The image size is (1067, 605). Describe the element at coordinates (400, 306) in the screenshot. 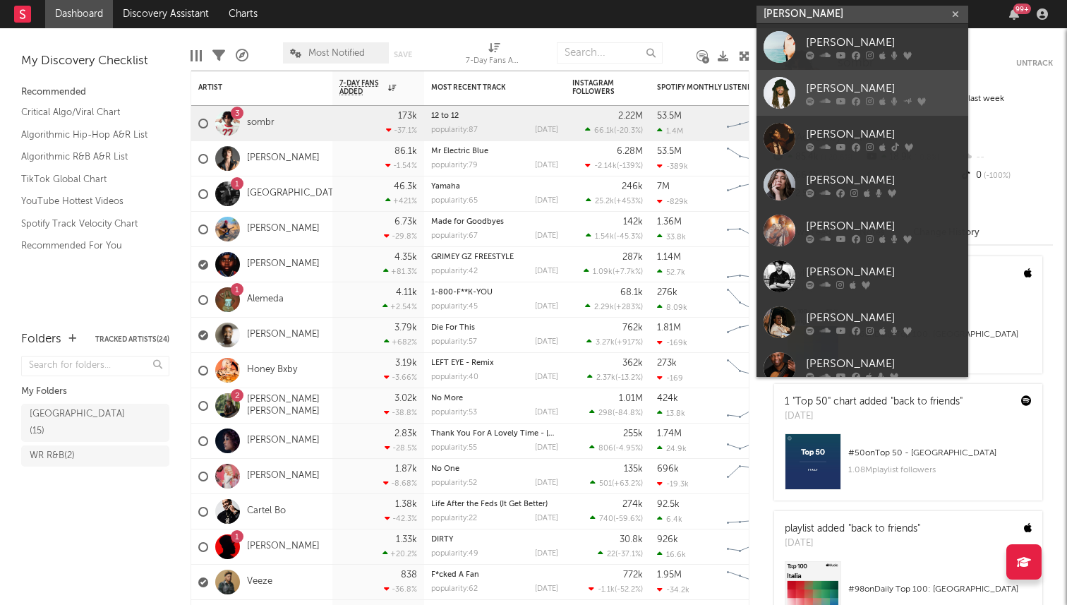

I see `div: +2.54 %` at that location.